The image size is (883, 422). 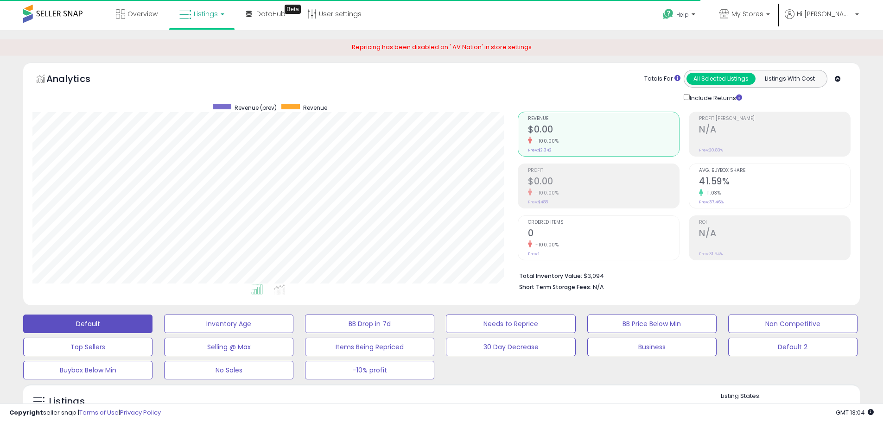 What do you see at coordinates (292, 9) in the screenshot?
I see `div: Tooltip anchor` at bounding box center [292, 9].